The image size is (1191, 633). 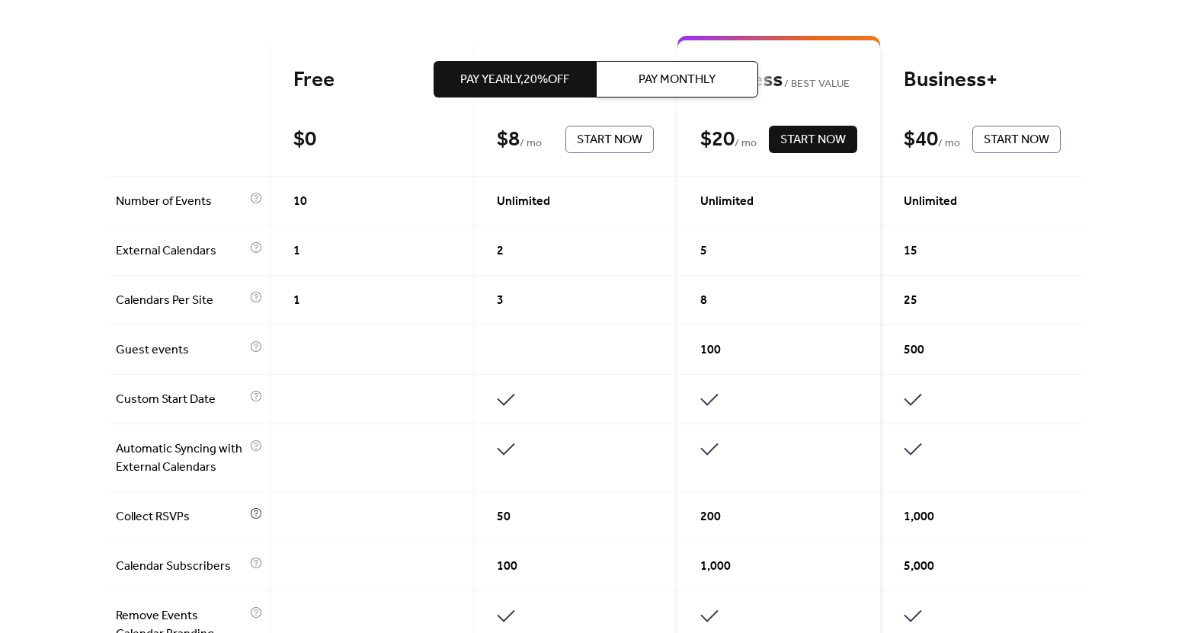 I want to click on button: Pay Monthly, so click(x=677, y=79).